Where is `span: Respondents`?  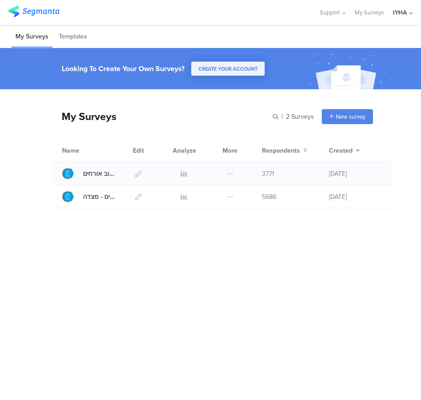
span: Respondents is located at coordinates (281, 150).